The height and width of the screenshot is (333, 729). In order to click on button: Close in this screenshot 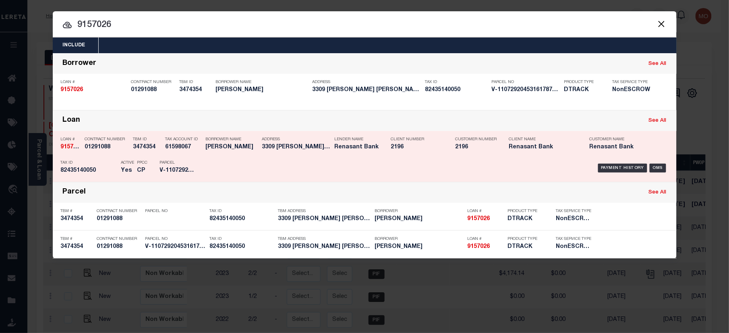, I will do `click(662, 24)`.